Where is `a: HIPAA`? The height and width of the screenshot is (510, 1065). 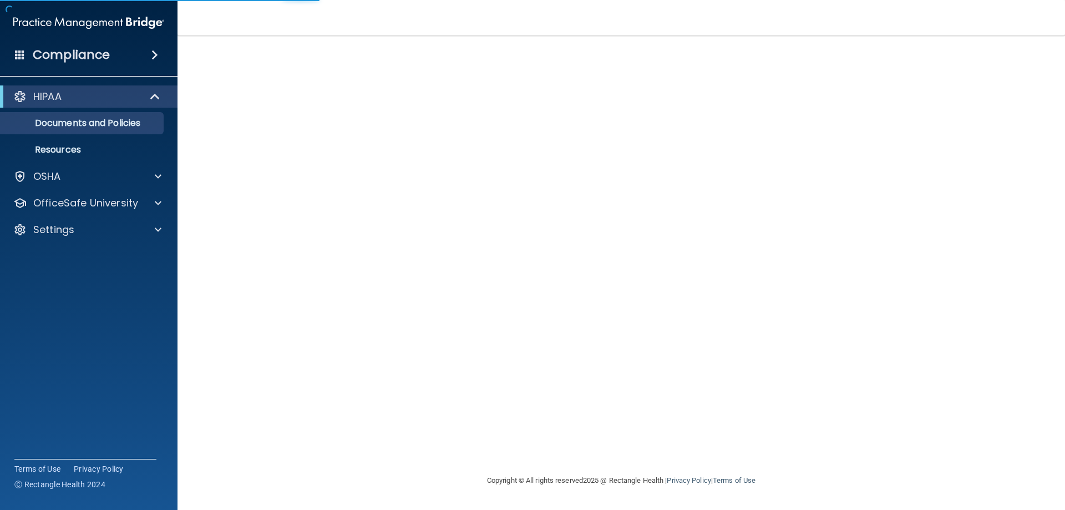 a: HIPAA is located at coordinates (87, 97).